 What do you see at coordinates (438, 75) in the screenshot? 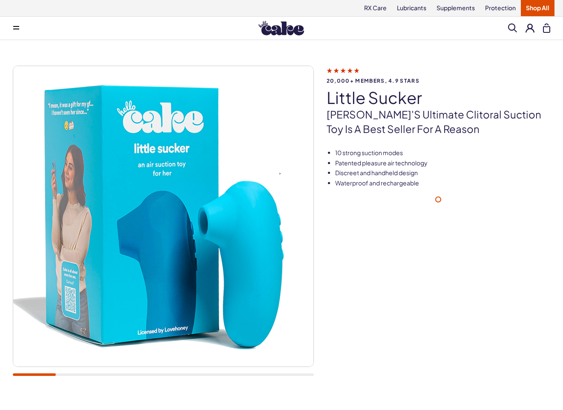
I see `a: 20,000+ members, 4.9 stars` at bounding box center [438, 75].